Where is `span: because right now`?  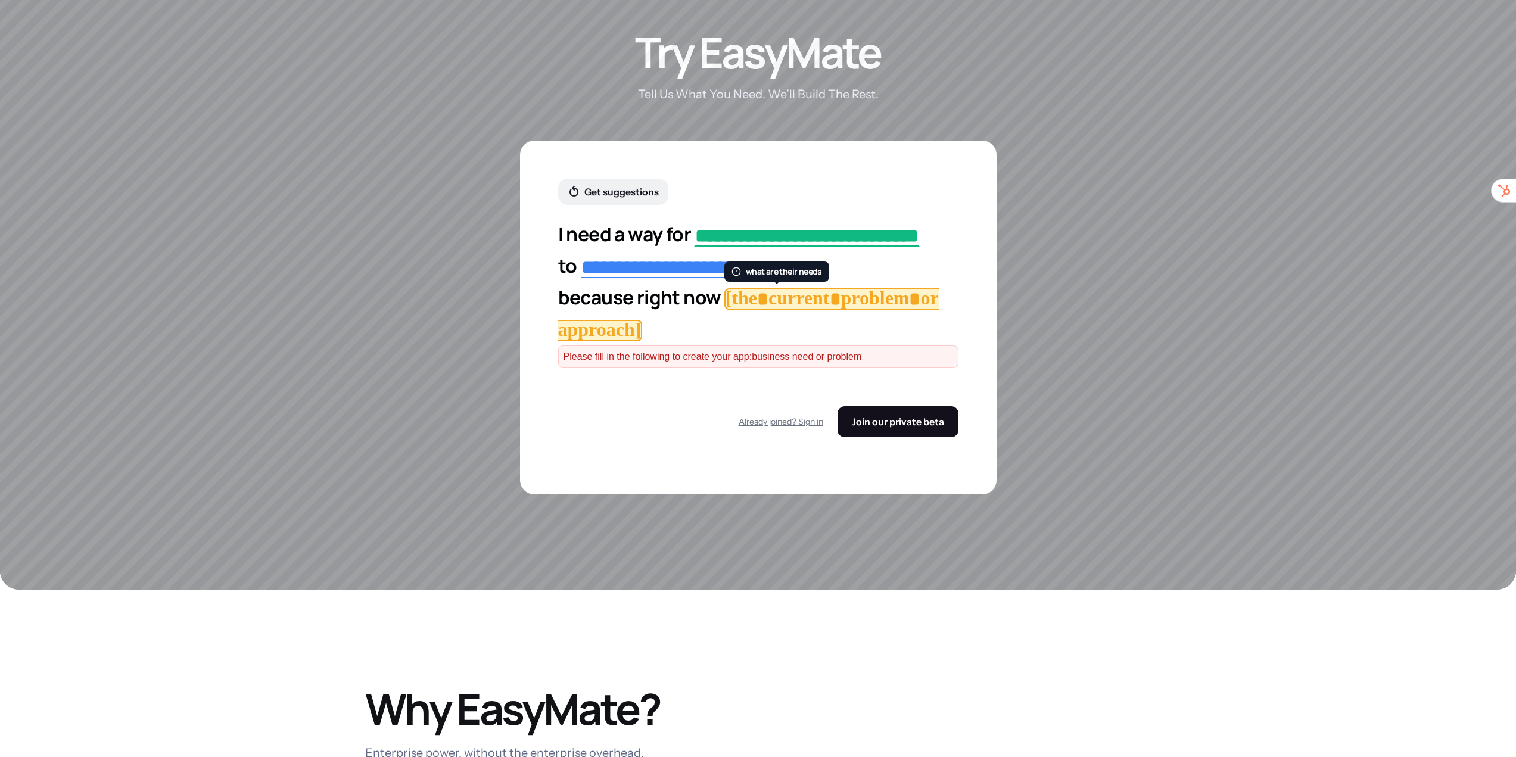 span: because right now is located at coordinates (640, 297).